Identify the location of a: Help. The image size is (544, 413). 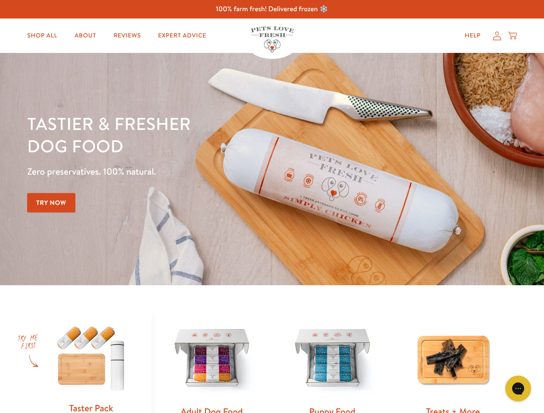
(472, 36).